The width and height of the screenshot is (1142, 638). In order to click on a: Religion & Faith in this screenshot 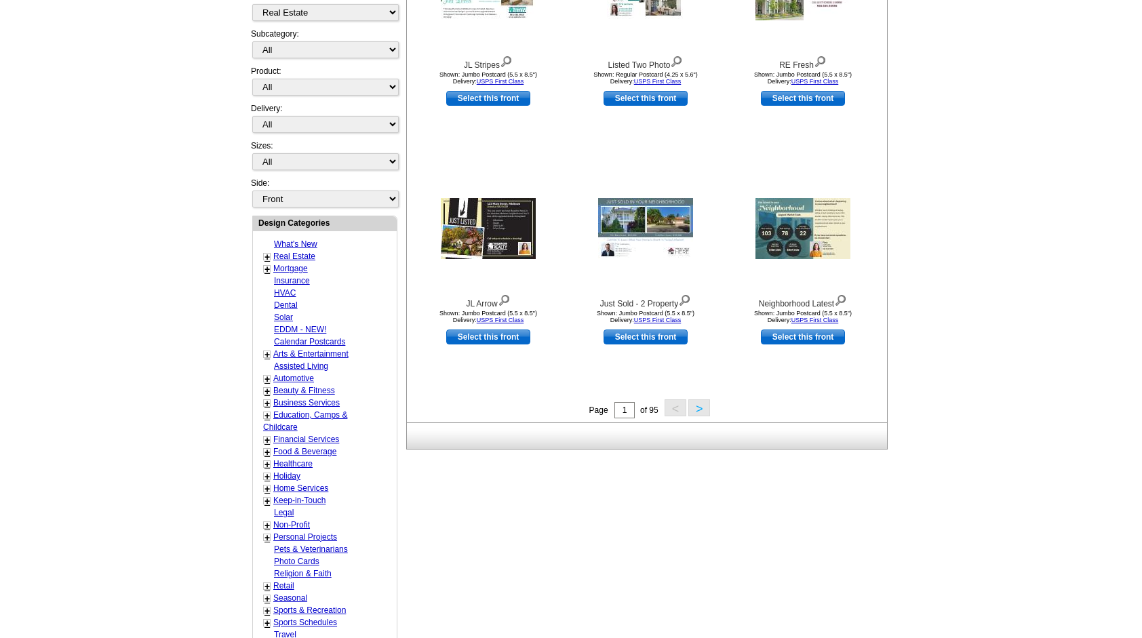, I will do `click(302, 574)`.